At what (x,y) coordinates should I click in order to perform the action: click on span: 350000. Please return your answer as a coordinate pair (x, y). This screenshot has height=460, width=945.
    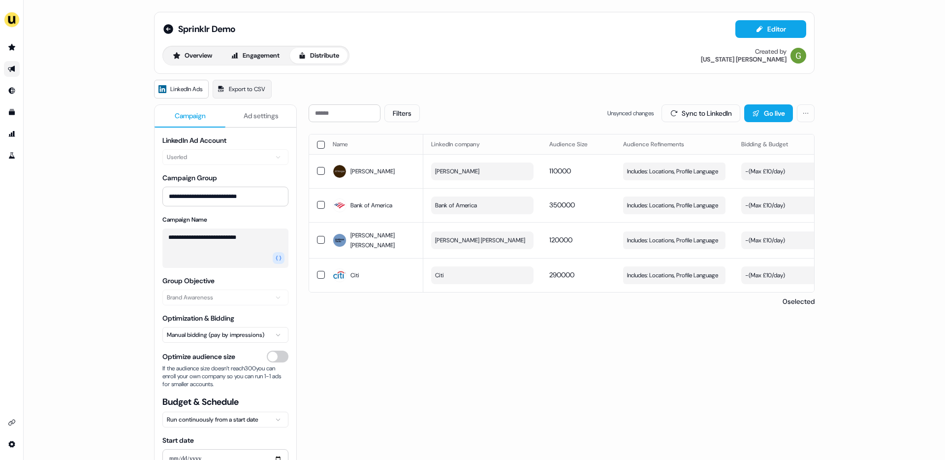
    Looking at the image, I should click on (562, 205).